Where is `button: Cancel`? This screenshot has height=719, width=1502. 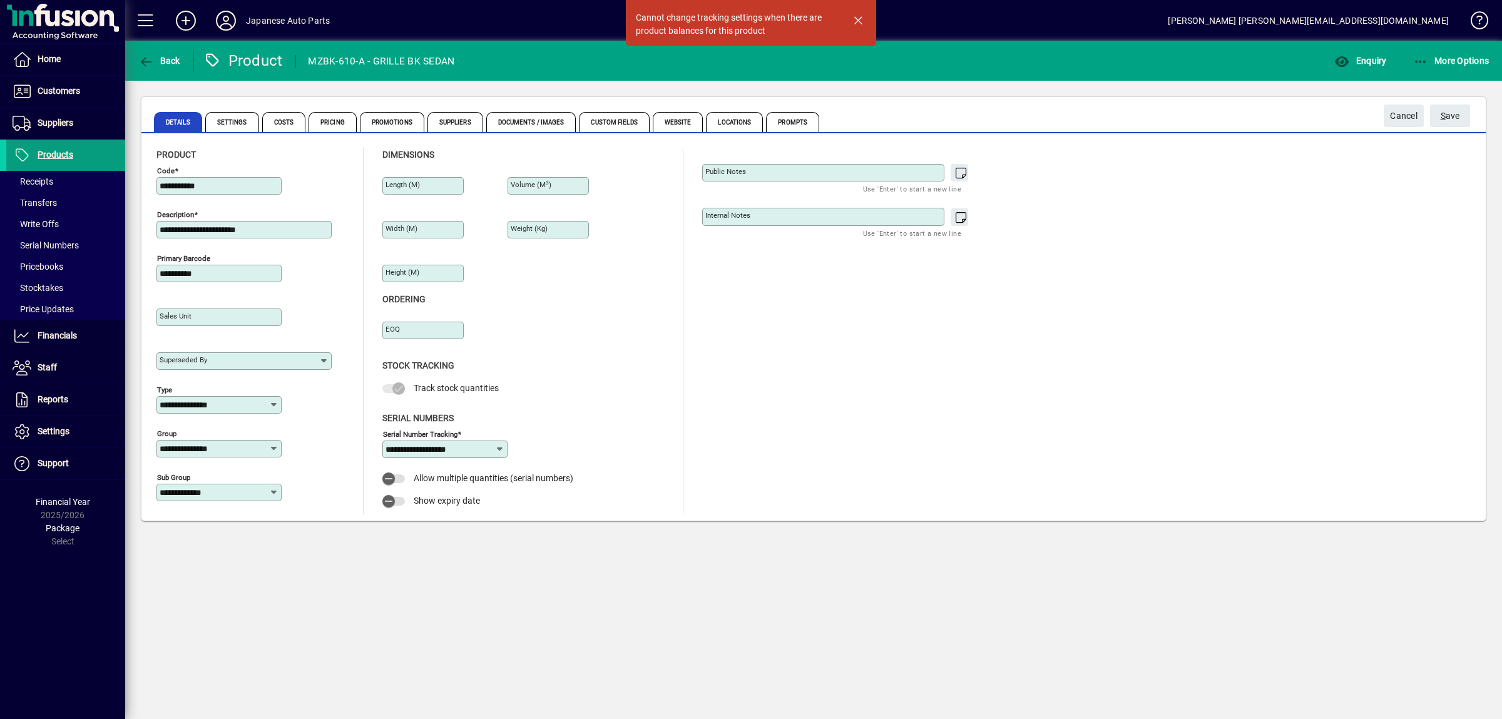 button: Cancel is located at coordinates (1404, 116).